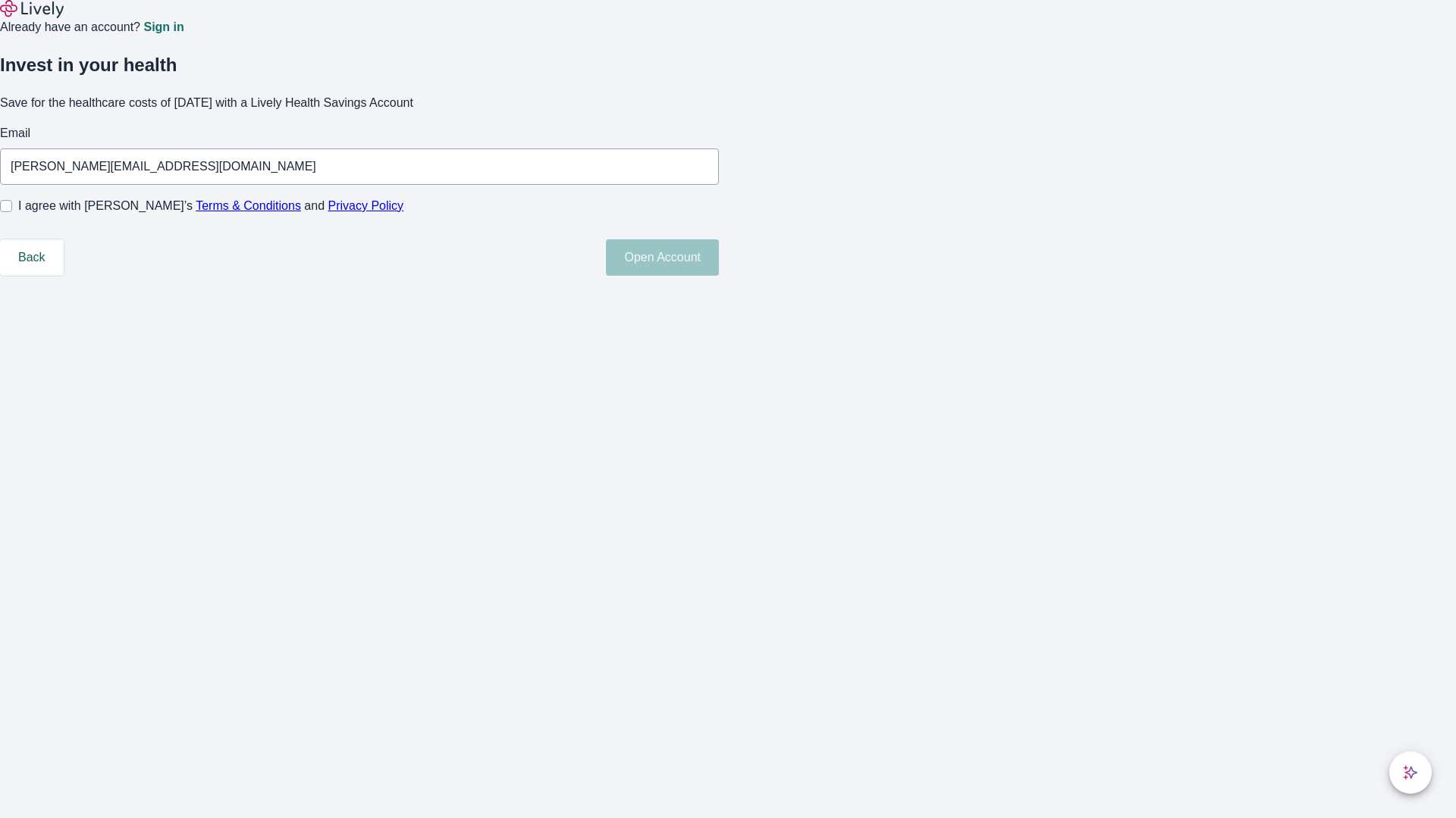 This screenshot has height=818, width=1456. Describe the element at coordinates (163, 27) in the screenshot. I see `a: Sign in` at that location.